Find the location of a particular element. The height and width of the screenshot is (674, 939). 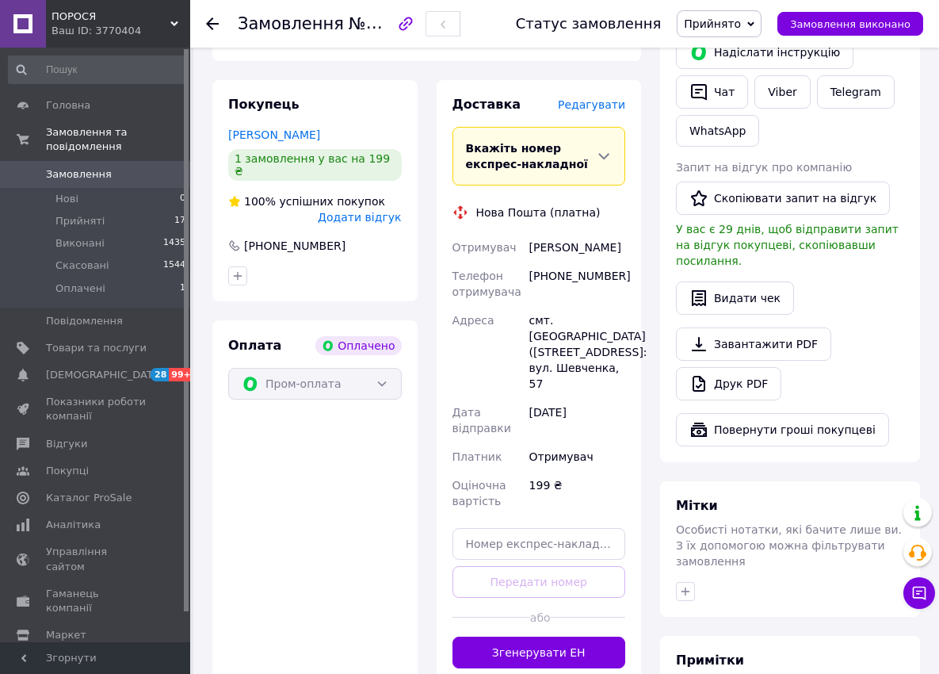

button: Чат з покупцем is located at coordinates (919, 593).